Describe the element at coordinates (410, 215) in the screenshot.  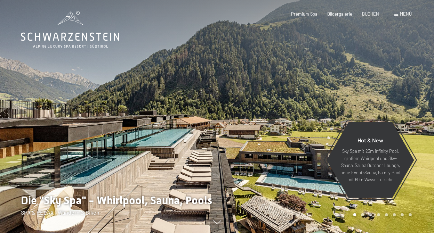
I see `div: Carousel Page 8` at that location.